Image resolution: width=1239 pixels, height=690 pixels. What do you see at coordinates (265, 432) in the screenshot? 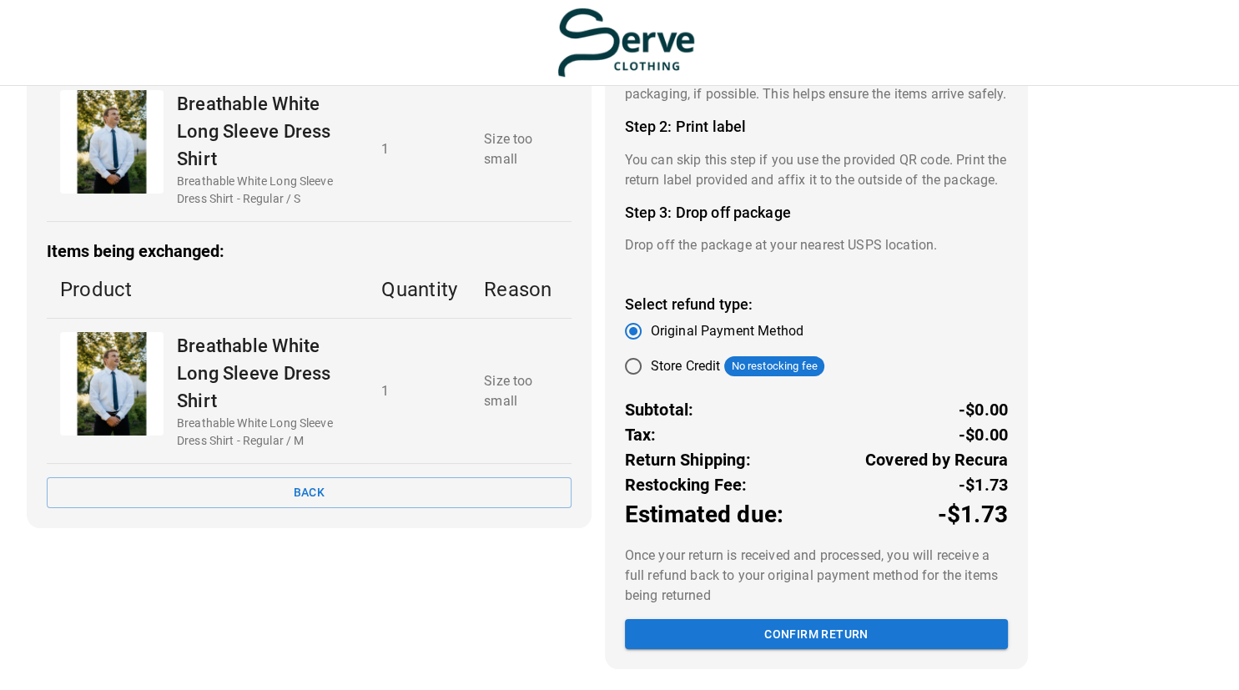
I see `p: Breathable White Long Sleeve Dress Shirt - Regular / M` at bounding box center [265, 432].